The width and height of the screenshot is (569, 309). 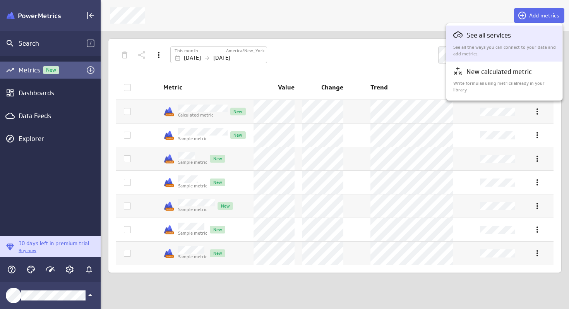 I want to click on p: Write formulas using metrics already in your library., so click(x=505, y=87).